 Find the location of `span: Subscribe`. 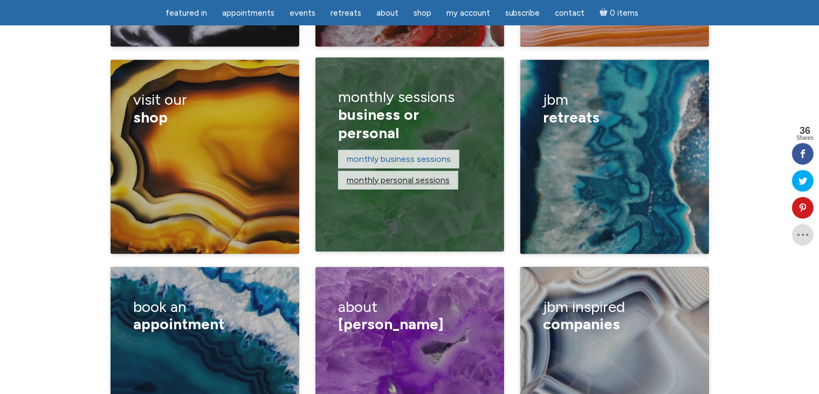

span: Subscribe is located at coordinates (523, 13).